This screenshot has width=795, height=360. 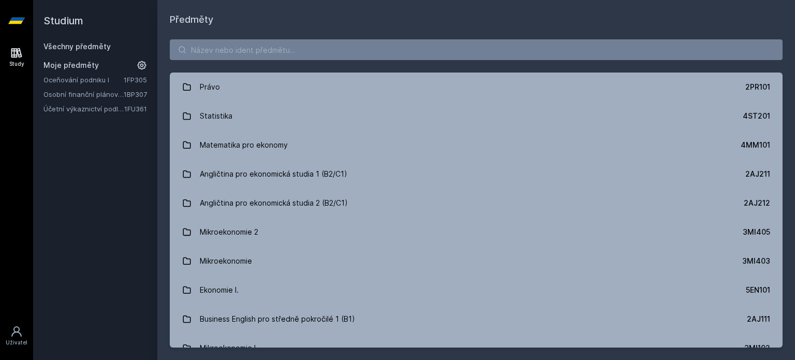 What do you see at coordinates (77, 46) in the screenshot?
I see `a: Všechny předměty` at bounding box center [77, 46].